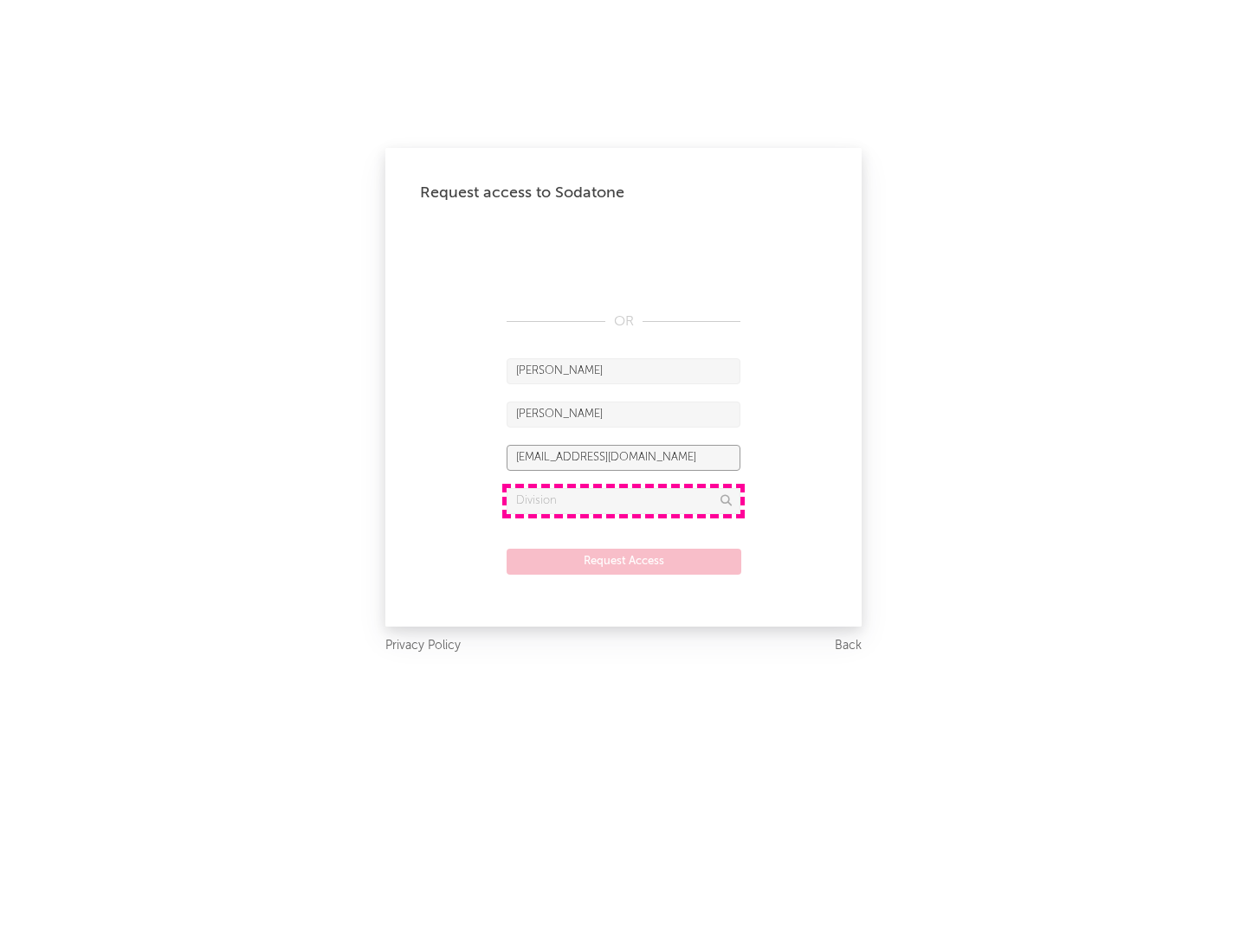 This screenshot has height=952, width=1247. Describe the element at coordinates (422, 645) in the screenshot. I see `a: Privacy Policy` at that location.